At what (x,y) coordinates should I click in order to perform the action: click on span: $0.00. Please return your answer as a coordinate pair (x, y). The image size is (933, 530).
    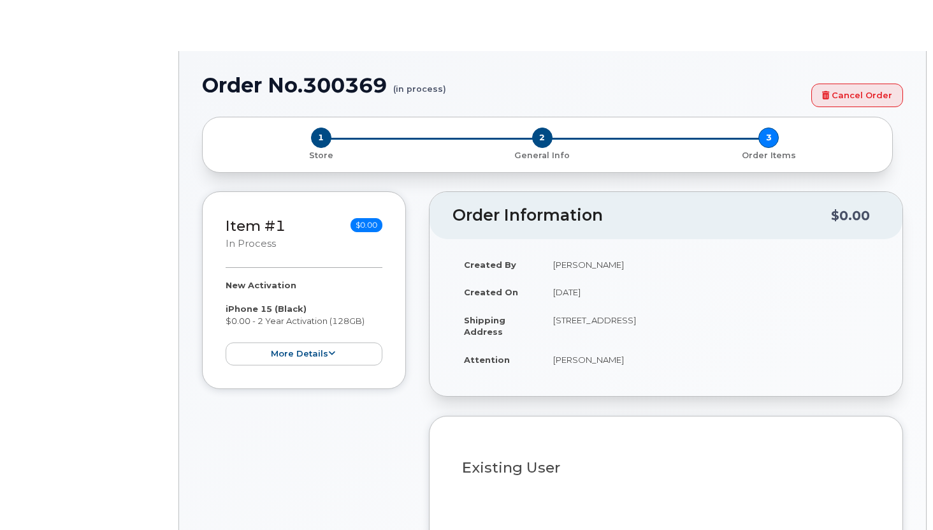
    Looking at the image, I should click on (366, 225).